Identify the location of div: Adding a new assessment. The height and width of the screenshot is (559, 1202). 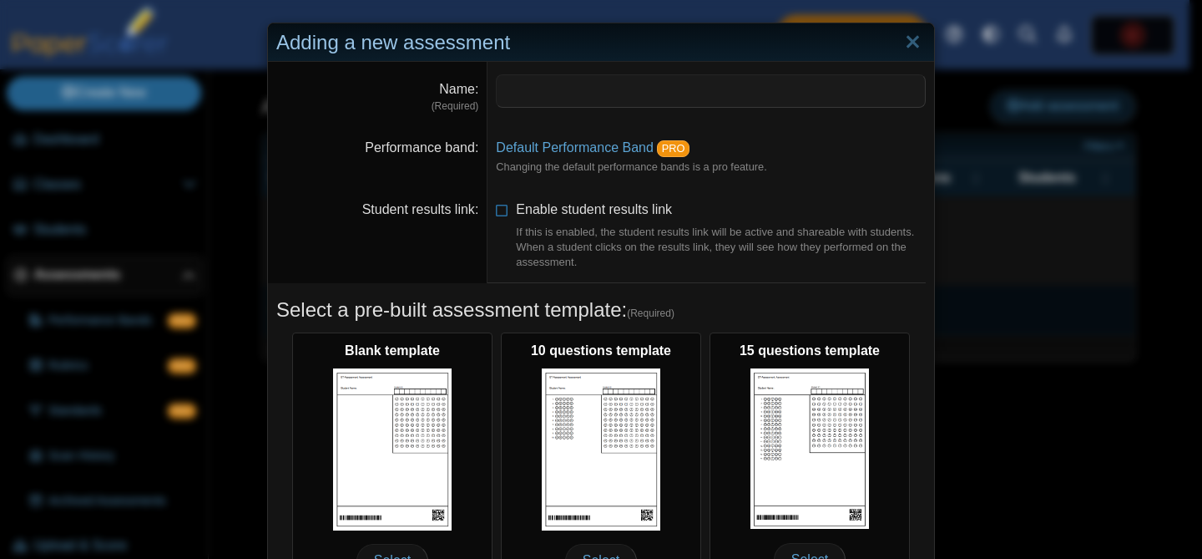
(601, 43).